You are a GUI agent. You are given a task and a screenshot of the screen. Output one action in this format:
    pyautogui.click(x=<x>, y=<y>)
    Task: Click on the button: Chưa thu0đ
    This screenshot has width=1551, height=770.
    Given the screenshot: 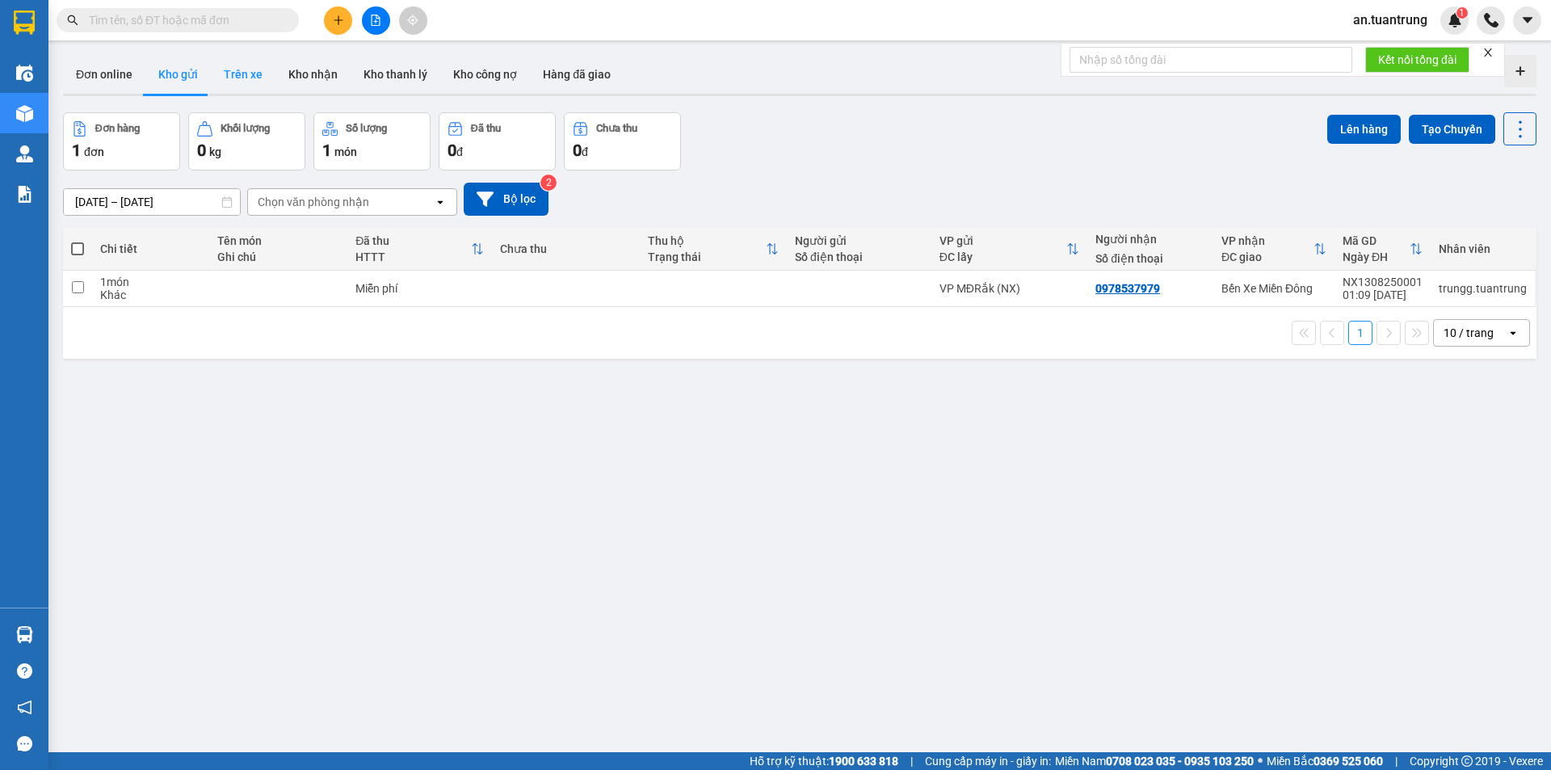 What is the action you would take?
    pyautogui.click(x=622, y=141)
    